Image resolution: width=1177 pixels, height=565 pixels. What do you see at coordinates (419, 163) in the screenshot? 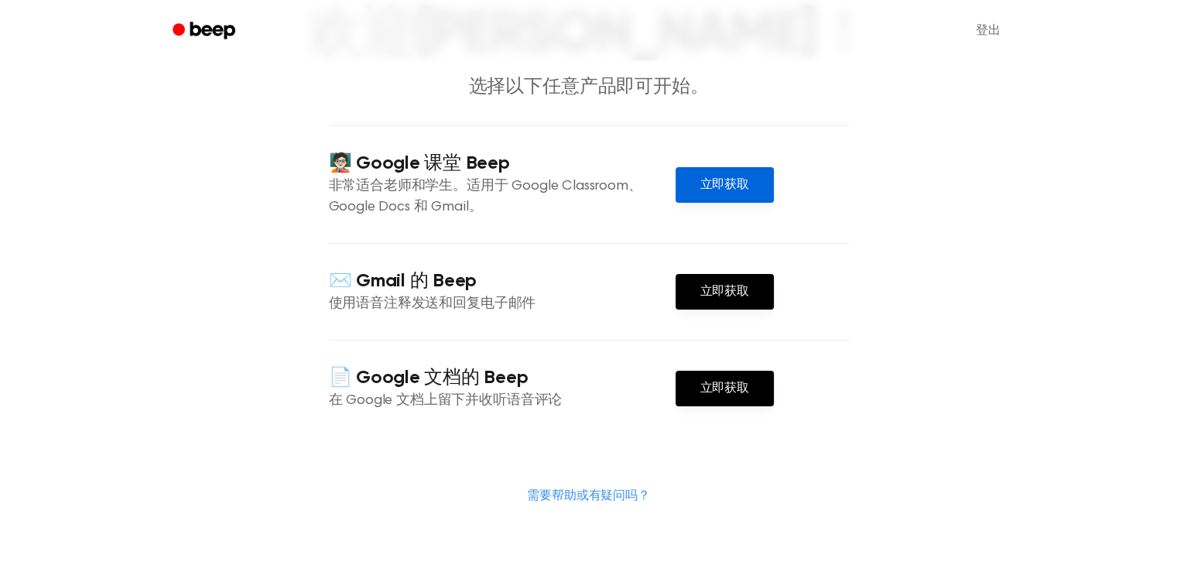
I see `font: 🧑🏻‍🏫 Google 课堂 Beep` at bounding box center [419, 163].